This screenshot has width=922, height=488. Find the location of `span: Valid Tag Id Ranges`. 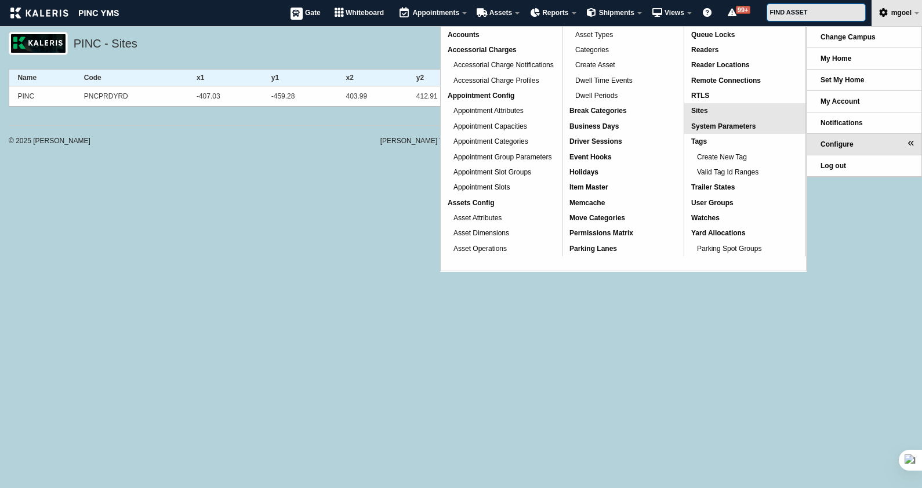

span: Valid Tag Id Ranges is located at coordinates (728, 172).